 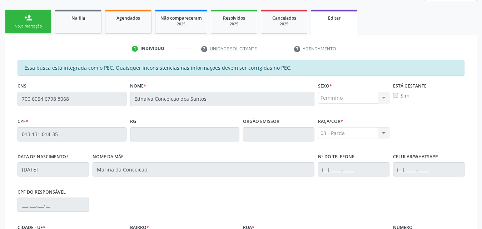 What do you see at coordinates (234, 18) in the screenshot?
I see `span: Resolvidos` at bounding box center [234, 18].